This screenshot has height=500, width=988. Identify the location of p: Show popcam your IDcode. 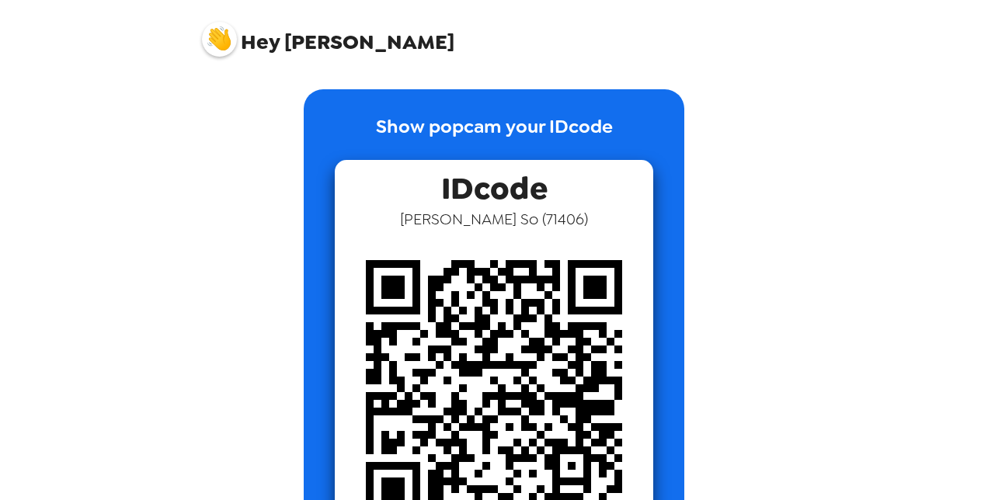
(494, 136).